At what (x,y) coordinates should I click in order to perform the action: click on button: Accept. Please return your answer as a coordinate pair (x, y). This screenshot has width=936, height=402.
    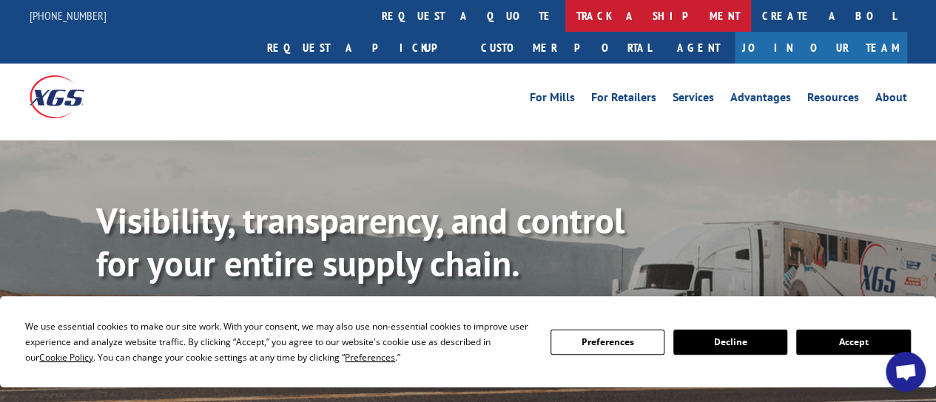
    Looking at the image, I should click on (853, 343).